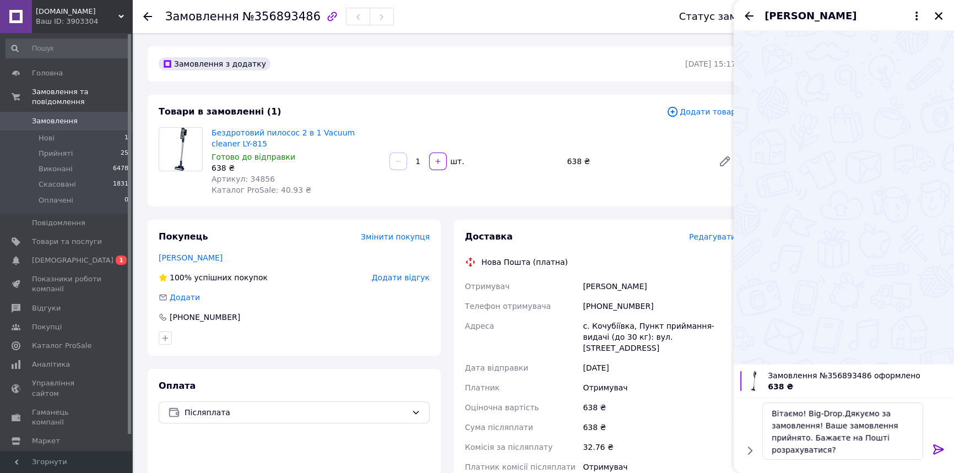  Describe the element at coordinates (253, 157) in the screenshot. I see `span: Готово до відправки` at that location.